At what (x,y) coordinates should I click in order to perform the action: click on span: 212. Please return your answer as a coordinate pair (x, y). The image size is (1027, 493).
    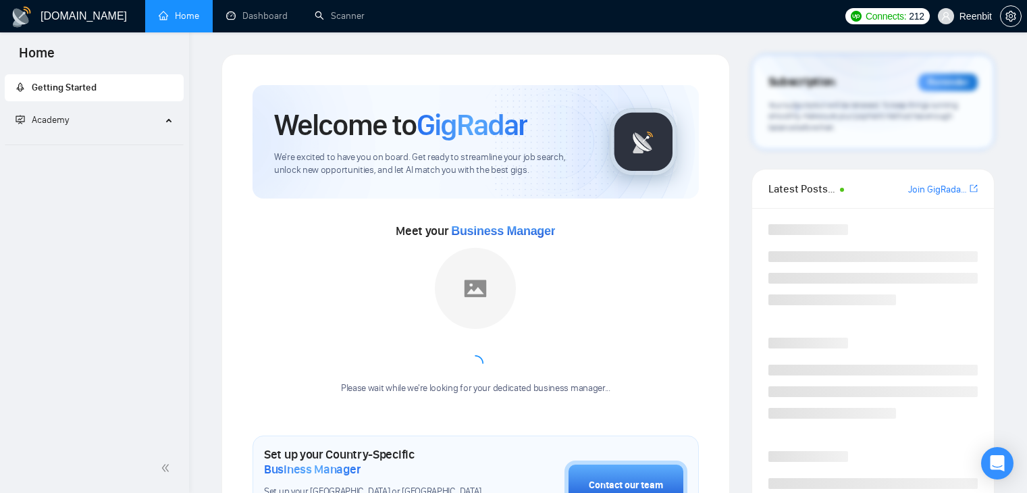
    Looking at the image, I should click on (916, 16).